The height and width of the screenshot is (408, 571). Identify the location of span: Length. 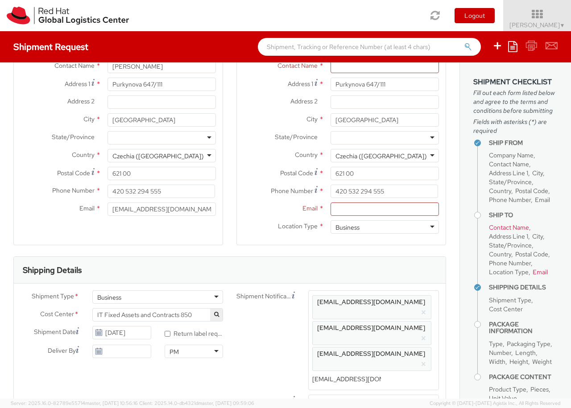
(526, 353).